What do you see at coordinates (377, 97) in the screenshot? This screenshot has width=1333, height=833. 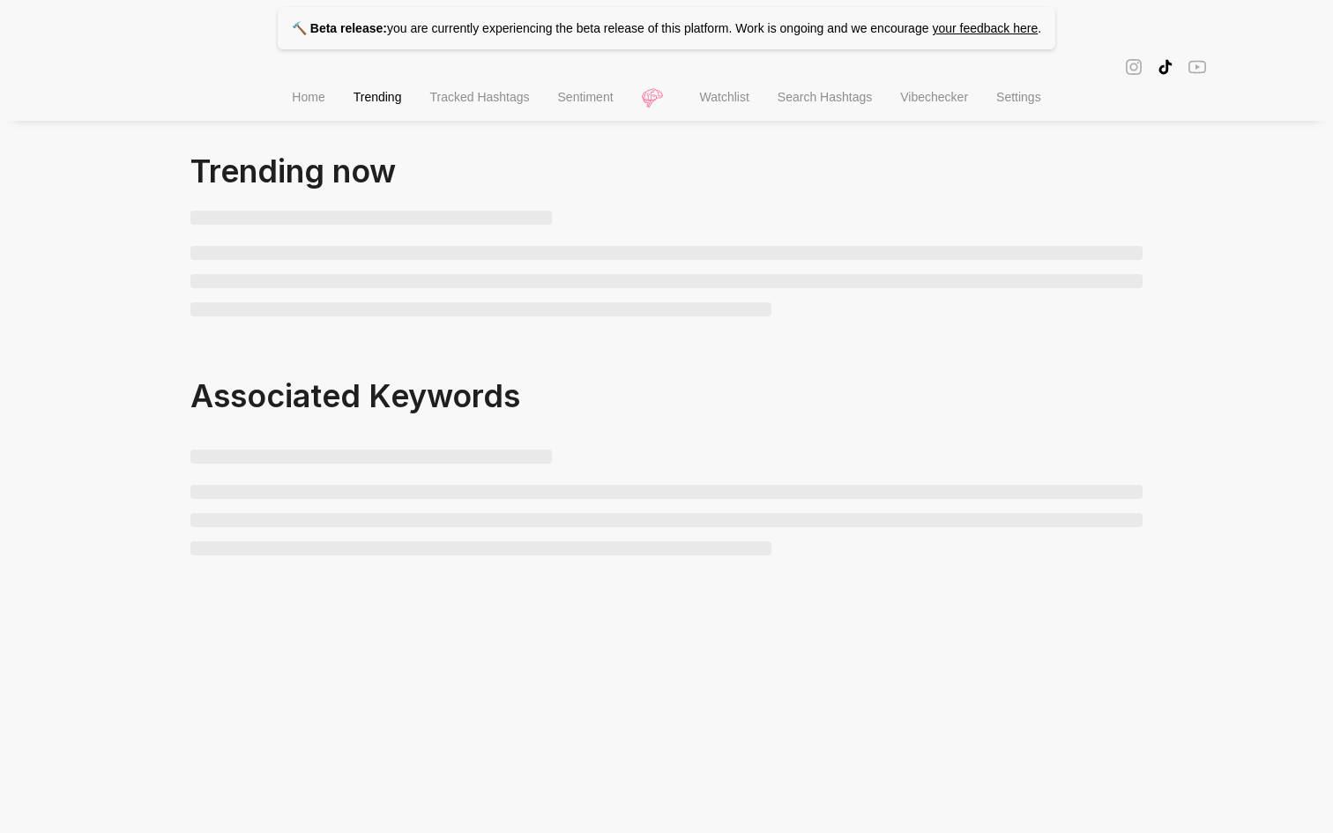 I see `span: Trending` at bounding box center [377, 97].